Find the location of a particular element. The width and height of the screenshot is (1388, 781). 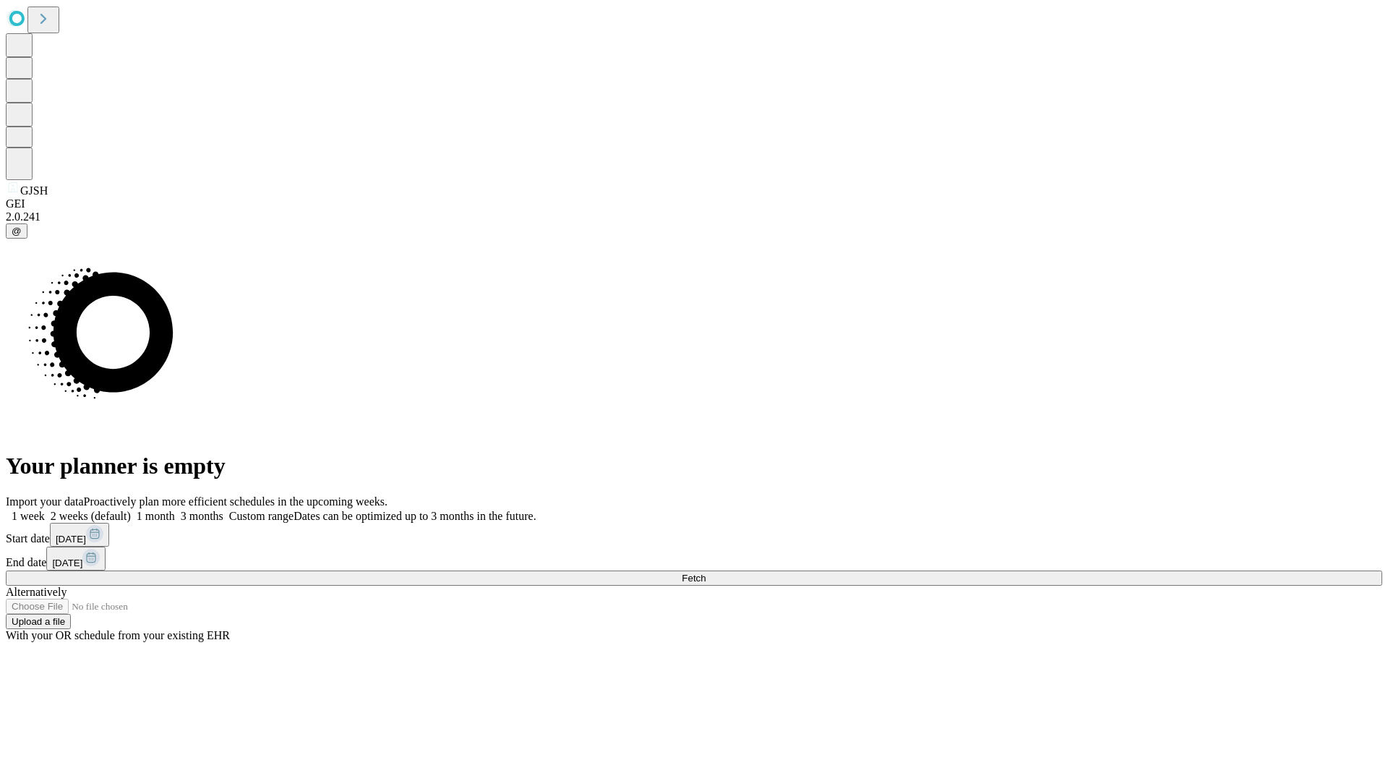

span: 2 weeks (default) is located at coordinates (90, 515).